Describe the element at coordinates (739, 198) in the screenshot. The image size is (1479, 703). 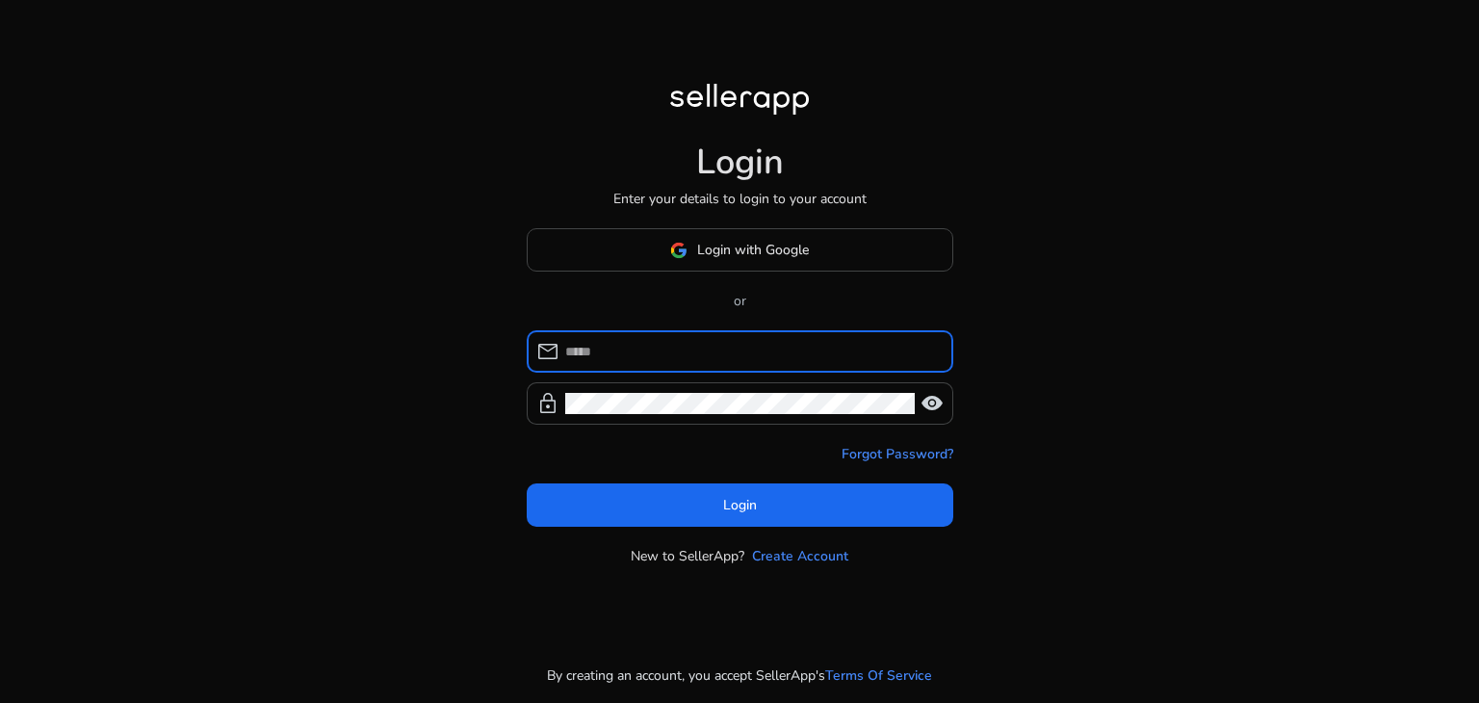
I see `p: Enter your details to login to your account` at that location.